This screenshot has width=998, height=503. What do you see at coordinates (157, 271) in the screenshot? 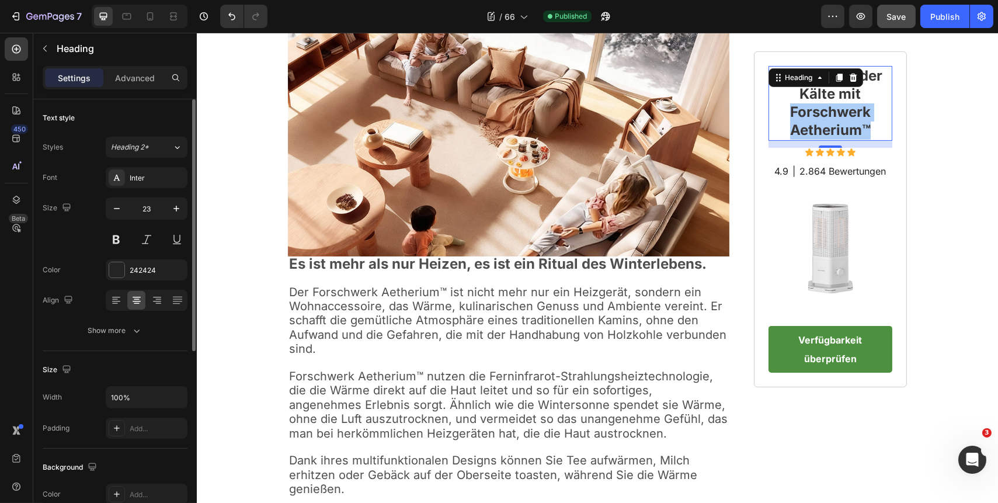
I see `div: 242424` at bounding box center [157, 271].